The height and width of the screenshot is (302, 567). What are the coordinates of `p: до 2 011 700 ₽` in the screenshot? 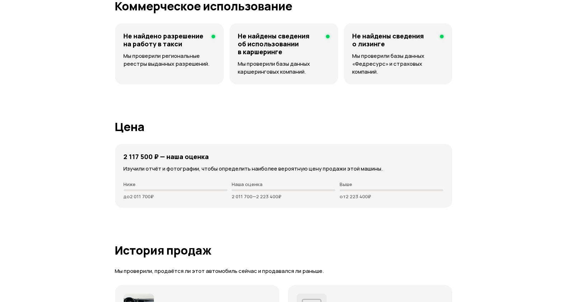 It's located at (175, 196).